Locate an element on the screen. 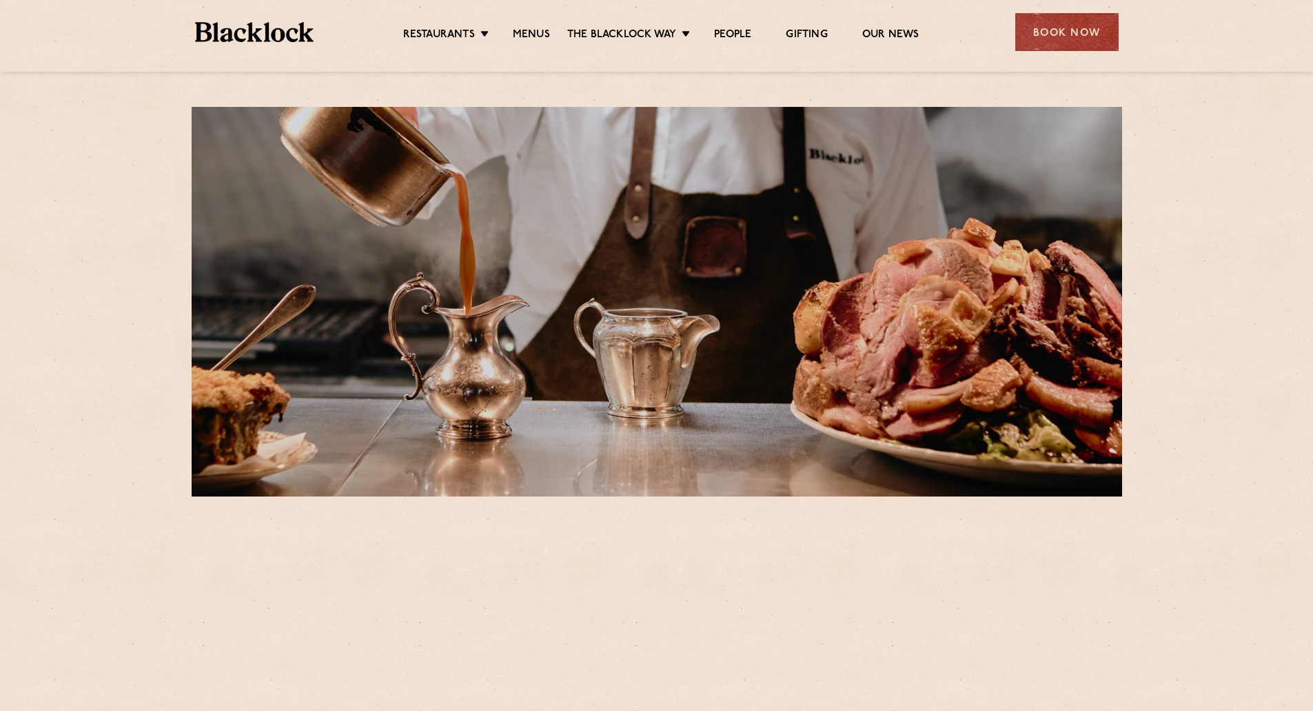  a: Menus is located at coordinates (531, 36).